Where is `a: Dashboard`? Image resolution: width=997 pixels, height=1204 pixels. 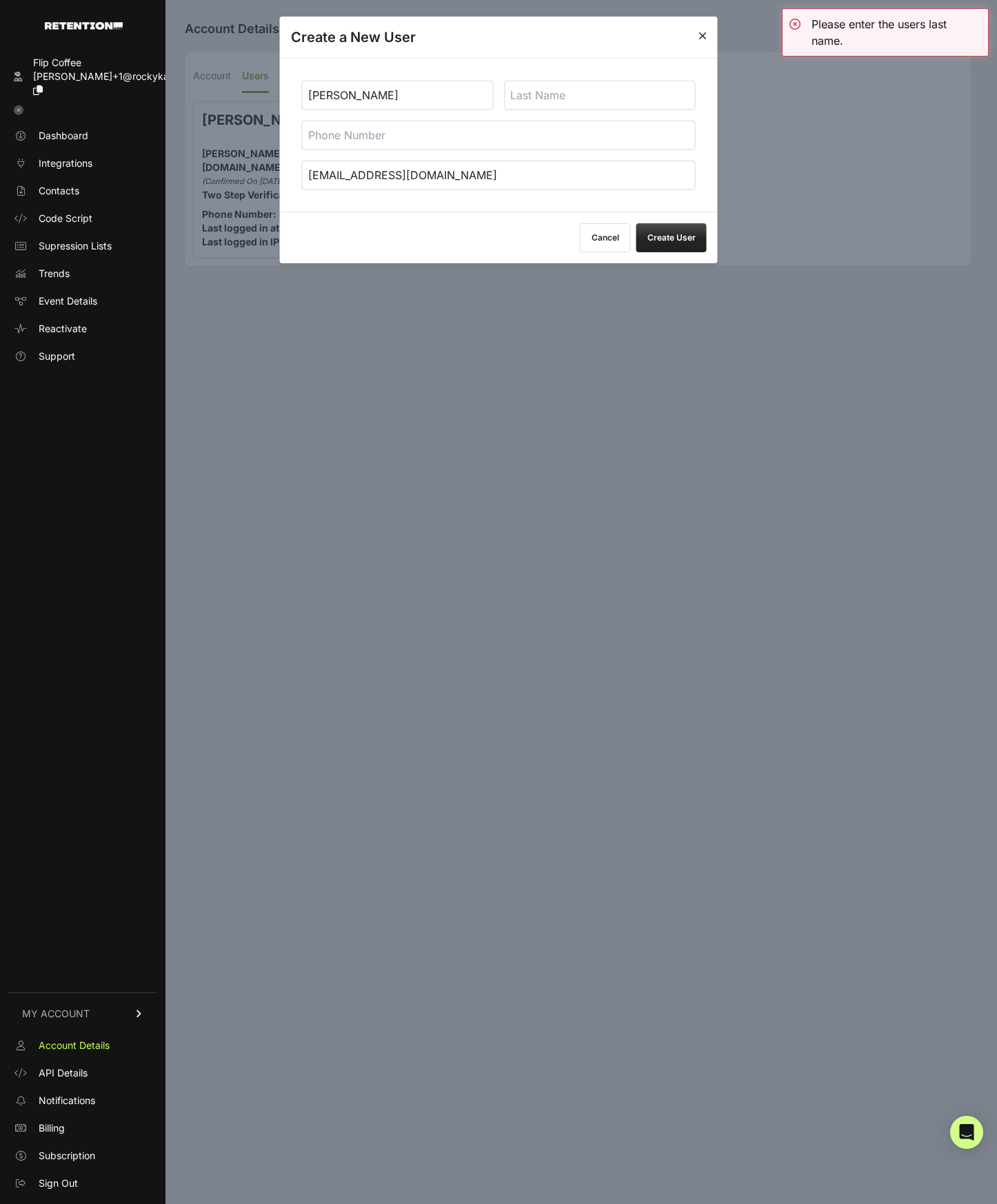
a: Dashboard is located at coordinates (83, 136).